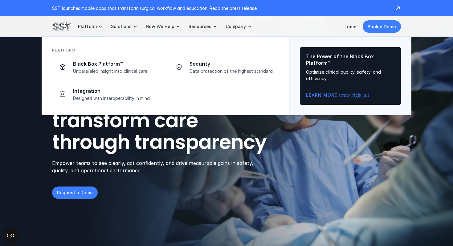 This screenshot has width=453, height=246. What do you see at coordinates (341, 95) in the screenshot?
I see `span: arrow_right_alt` at bounding box center [341, 95].